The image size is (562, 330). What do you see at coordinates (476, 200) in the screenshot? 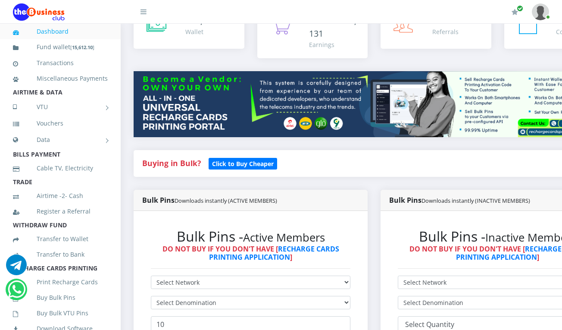
I see `small: Downloads instantly (INACTIVE MEMBERS)` at bounding box center [476, 200].